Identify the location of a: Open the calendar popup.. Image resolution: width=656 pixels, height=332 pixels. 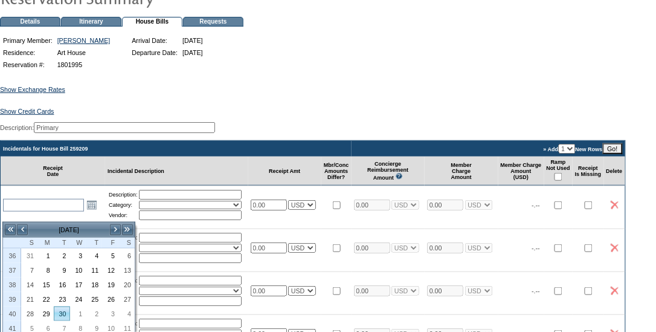
(92, 205).